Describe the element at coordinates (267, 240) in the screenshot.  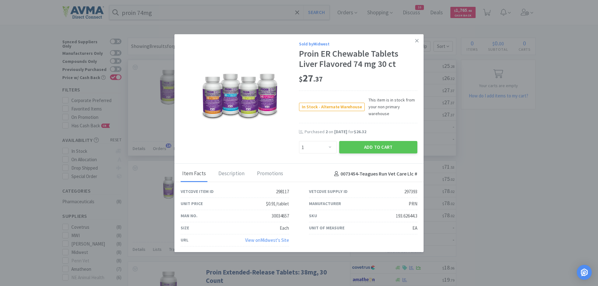
I see `a: View onMidwest's Site` at that location.